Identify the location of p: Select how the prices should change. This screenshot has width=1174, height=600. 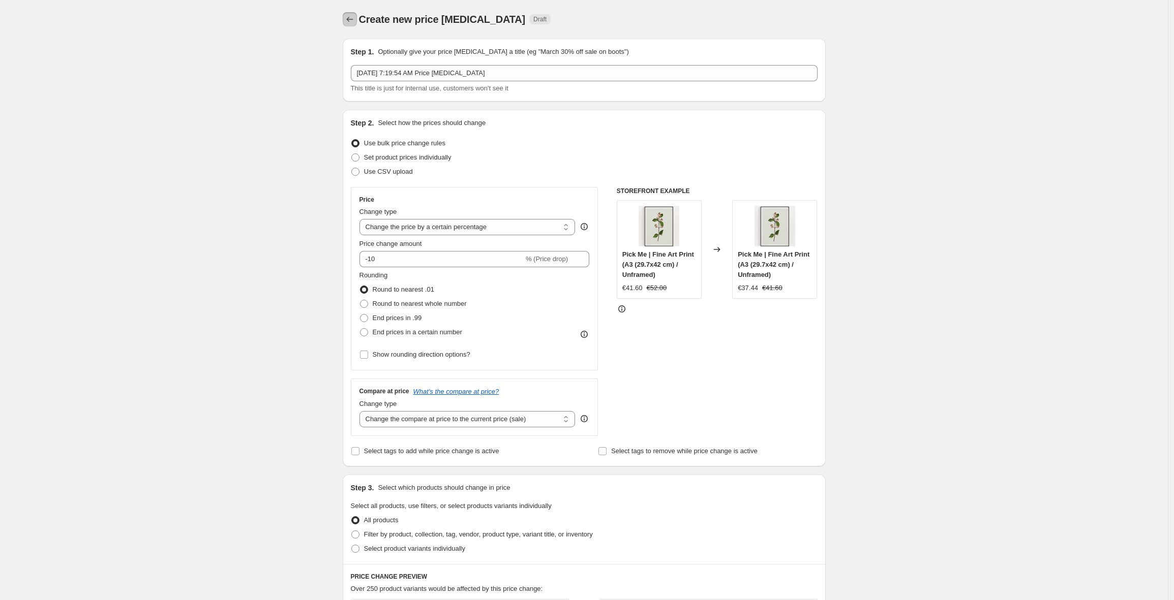
(432, 123).